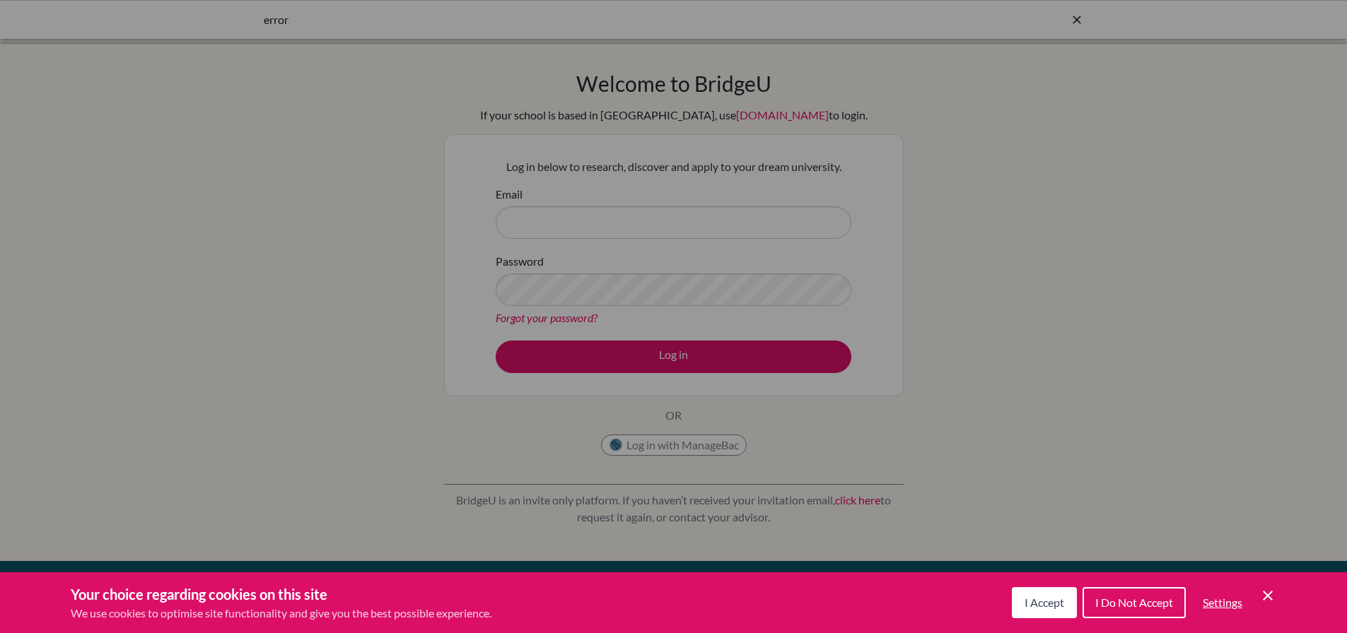 The height and width of the screenshot is (633, 1347). What do you see at coordinates (281, 594) in the screenshot?
I see `h3: Your choice regarding cookies on this site` at bounding box center [281, 594].